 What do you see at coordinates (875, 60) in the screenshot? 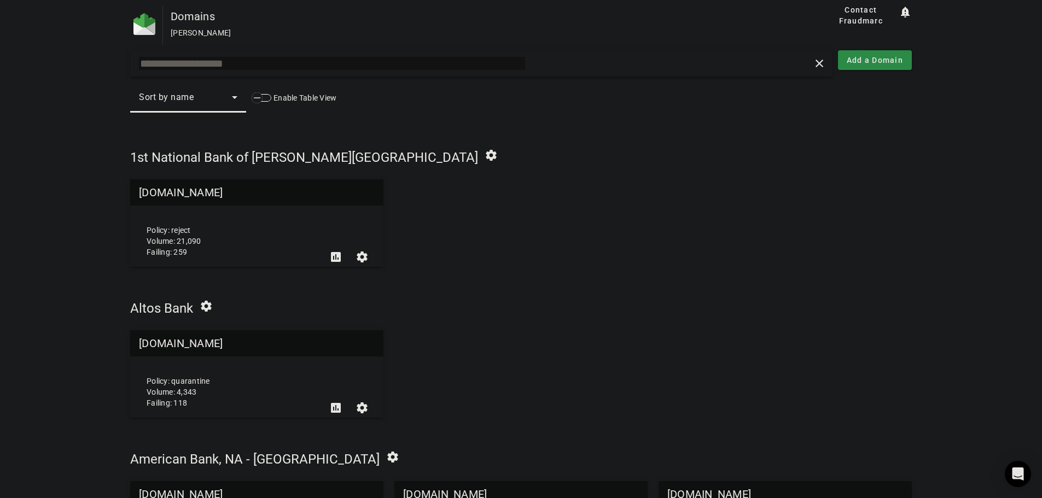
I see `span: Add a Domain` at bounding box center [875, 60].